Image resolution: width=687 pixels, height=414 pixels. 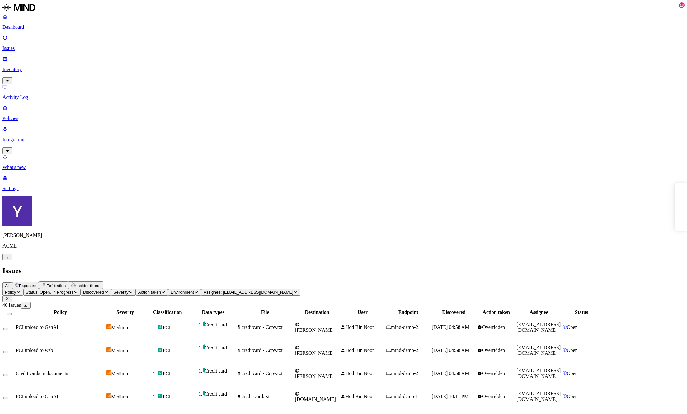 What do you see at coordinates (121, 292) in the screenshot?
I see `span: Severity` at bounding box center [121, 292].